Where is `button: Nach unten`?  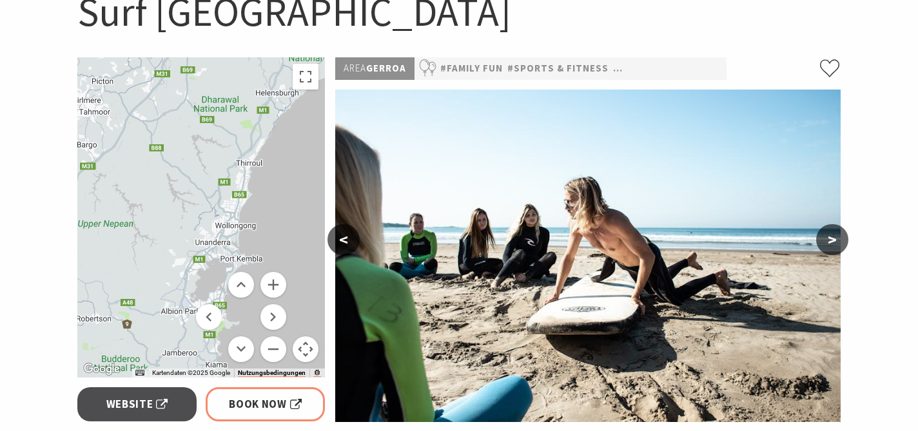
button: Nach unten is located at coordinates (241, 349).